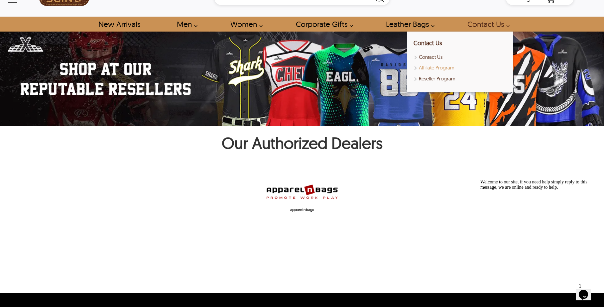  I want to click on a: Shop Women Leather Jackets, so click(244, 24).